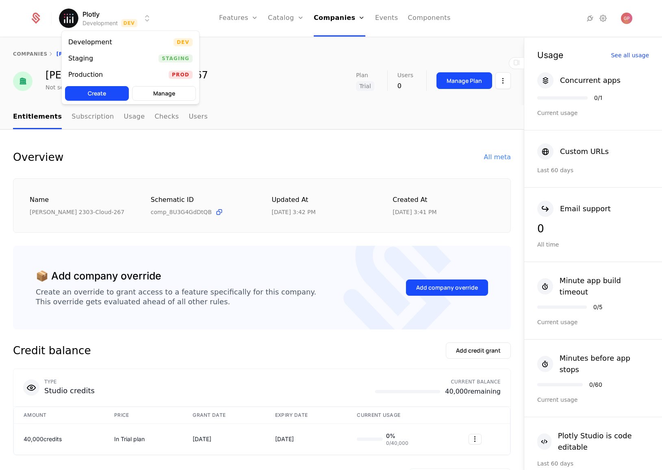  Describe the element at coordinates (85, 75) in the screenshot. I see `div: Production` at that location.